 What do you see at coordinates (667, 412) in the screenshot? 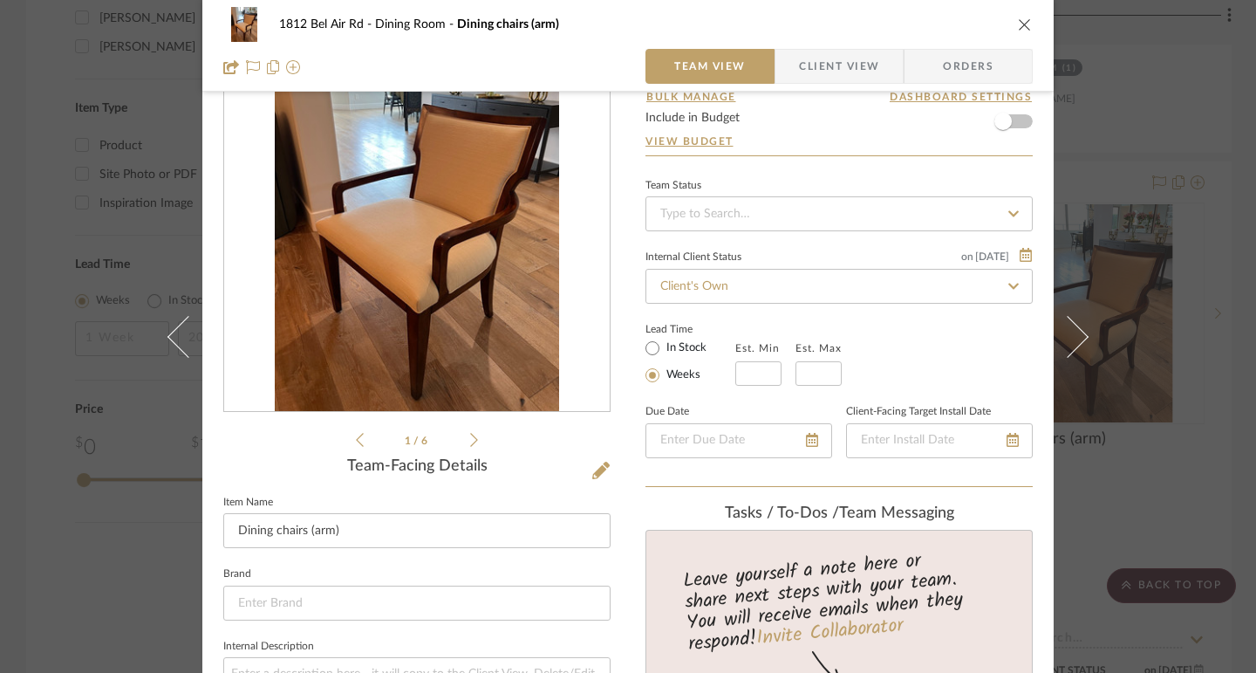
I see `label: Due Date` at bounding box center [667, 412].